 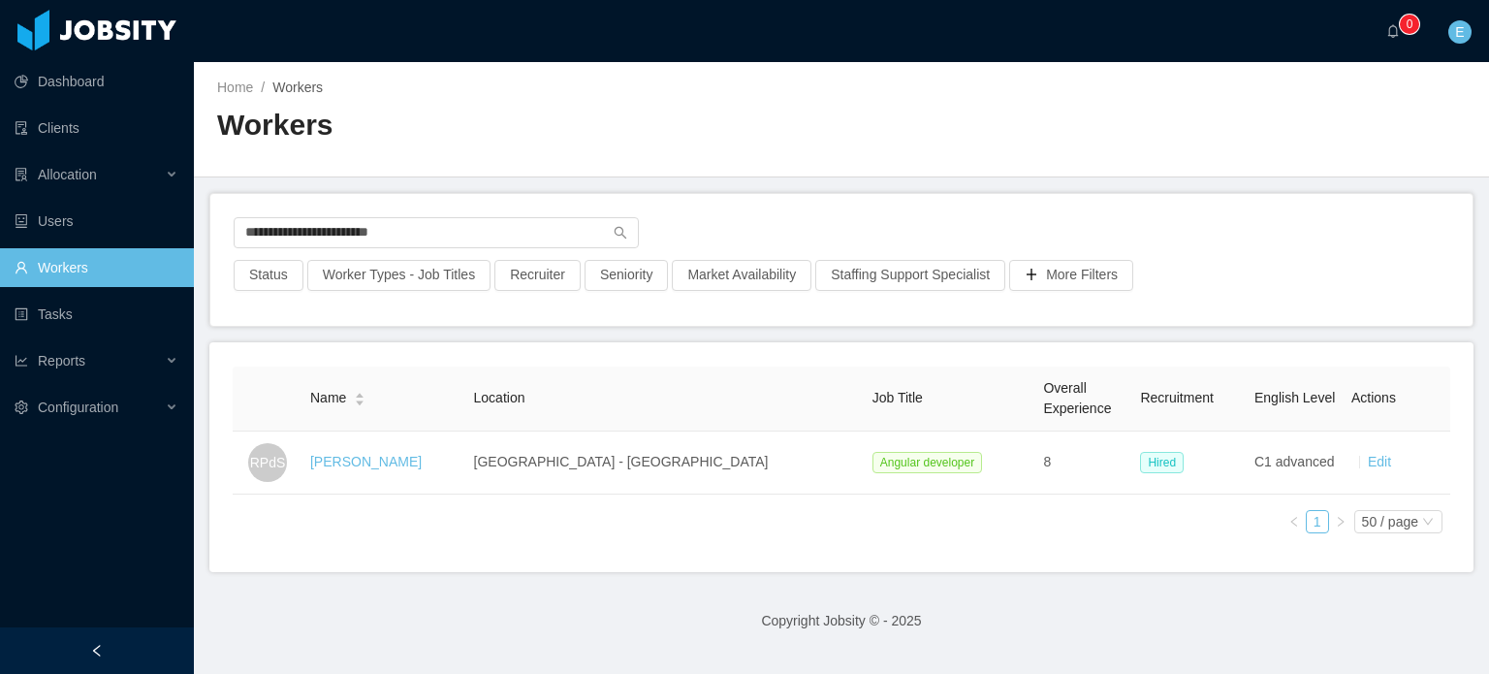 What do you see at coordinates (841, 620) in the screenshot?
I see `footer: Copyright Jobsity © - 2025` at bounding box center [841, 620].